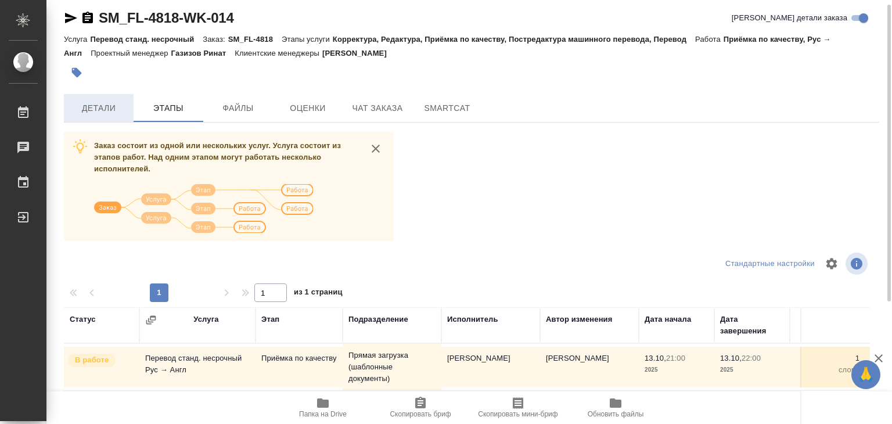 Image resolution: width=892 pixels, height=424 pixels. What do you see at coordinates (514, 39) in the screenshot?
I see `p: Корректура, Редактура, Приёмка по качеству, Постредактура машинного перевода, Перевод` at bounding box center [514, 39].